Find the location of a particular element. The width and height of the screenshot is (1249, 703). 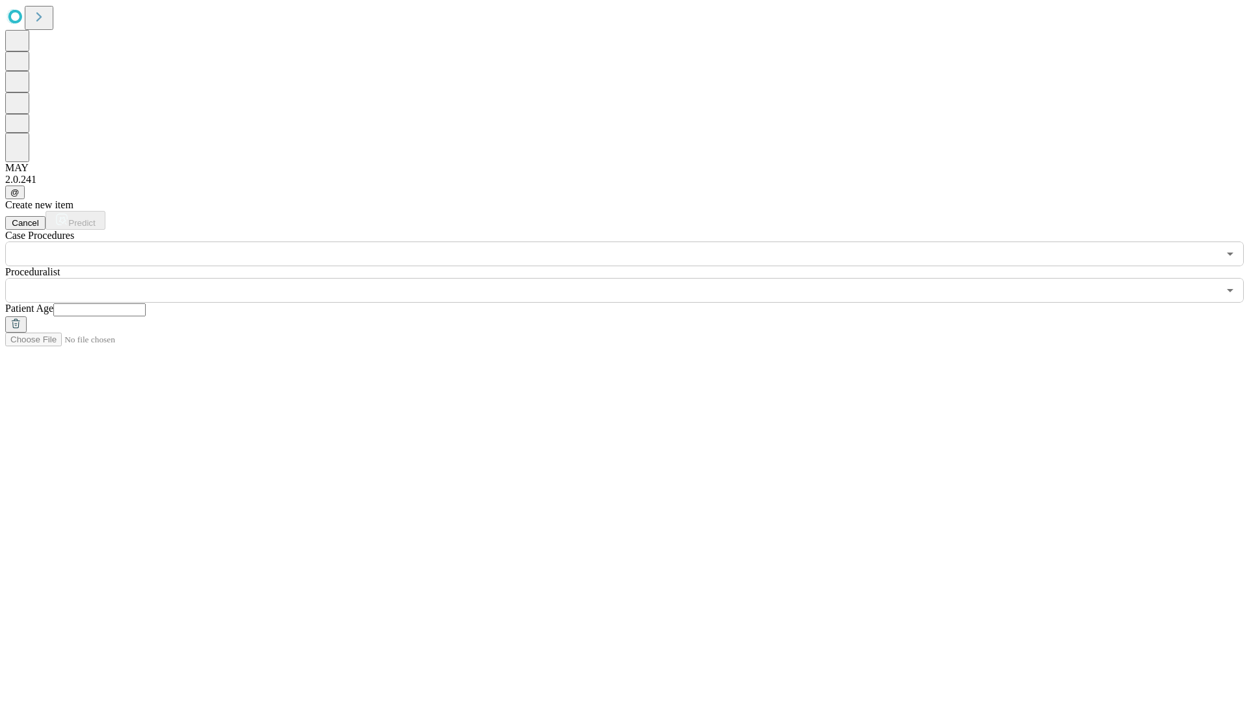

div: 2.0.241 is located at coordinates (625, 180).